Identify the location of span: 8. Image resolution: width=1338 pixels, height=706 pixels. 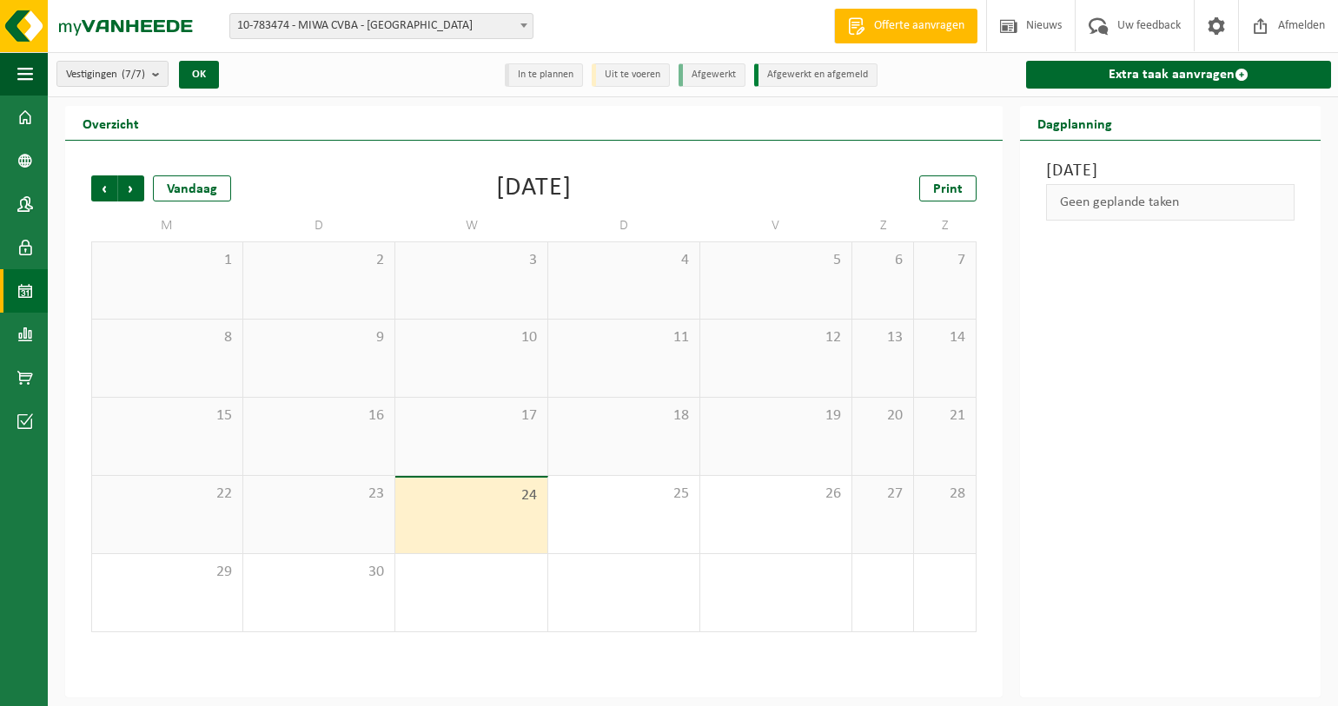
(167, 338).